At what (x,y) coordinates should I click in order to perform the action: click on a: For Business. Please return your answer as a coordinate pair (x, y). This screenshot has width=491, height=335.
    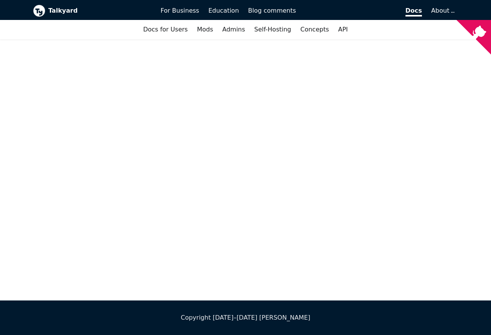
    Looking at the image, I should click on (180, 11).